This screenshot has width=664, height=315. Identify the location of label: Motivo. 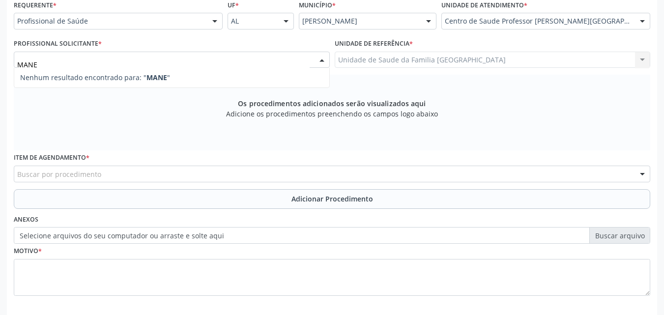
(28, 251).